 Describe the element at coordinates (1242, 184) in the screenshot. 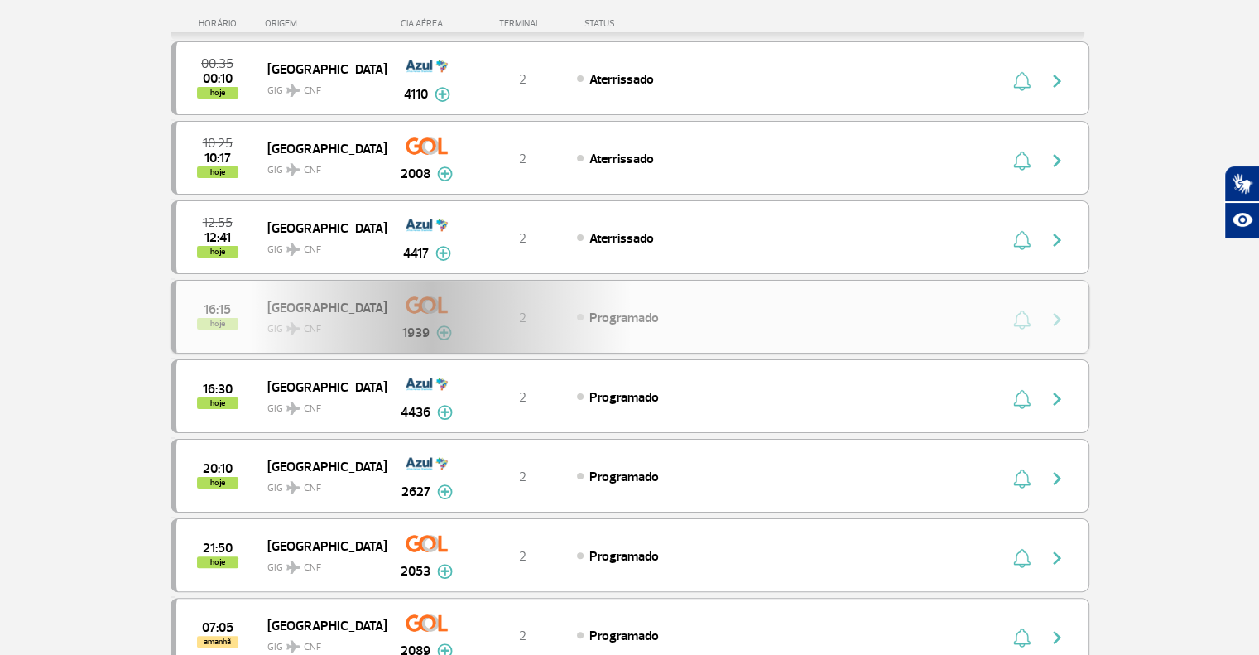

I see `button: Abrir tradutor de língua de sinais.` at that location.